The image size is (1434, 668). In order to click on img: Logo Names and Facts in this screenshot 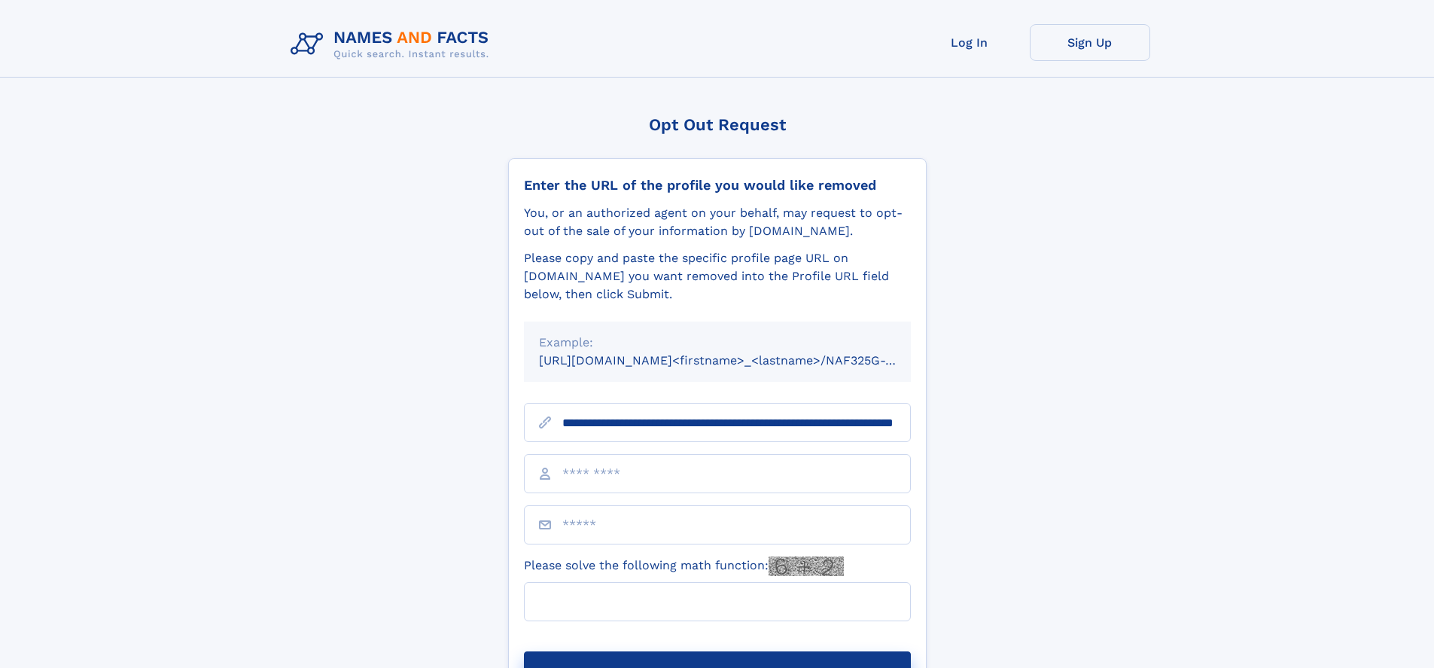, I will do `click(393, 44)`.